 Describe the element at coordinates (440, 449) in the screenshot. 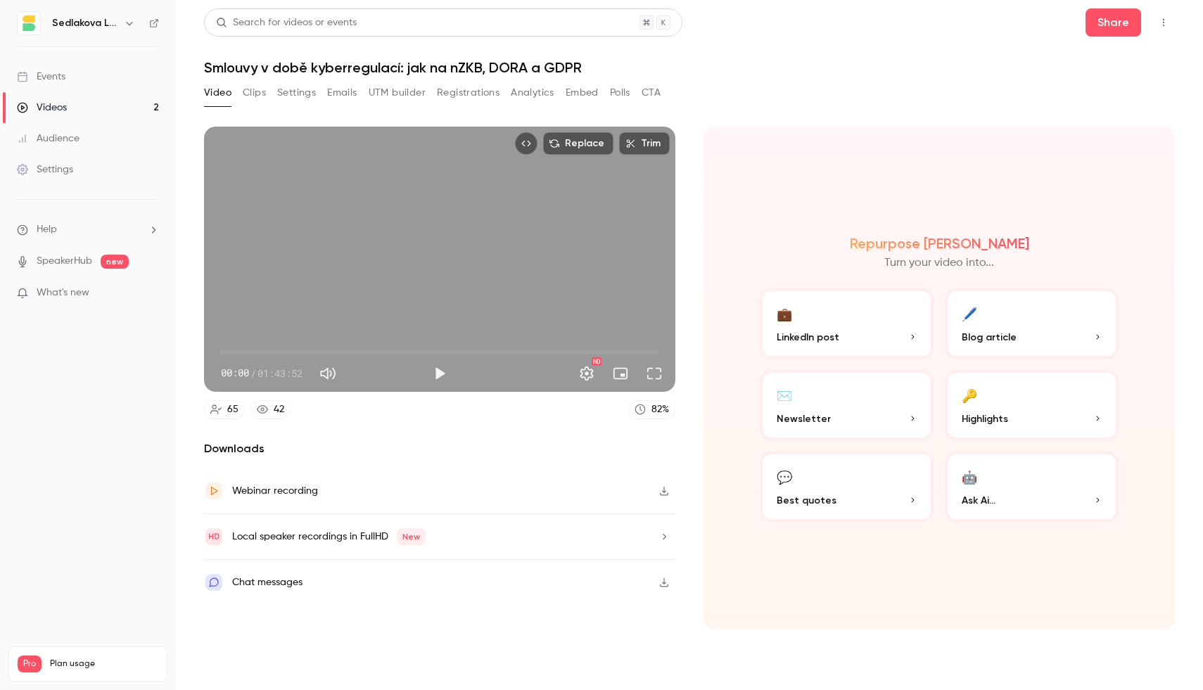

I see `h2: Downloads` at that location.